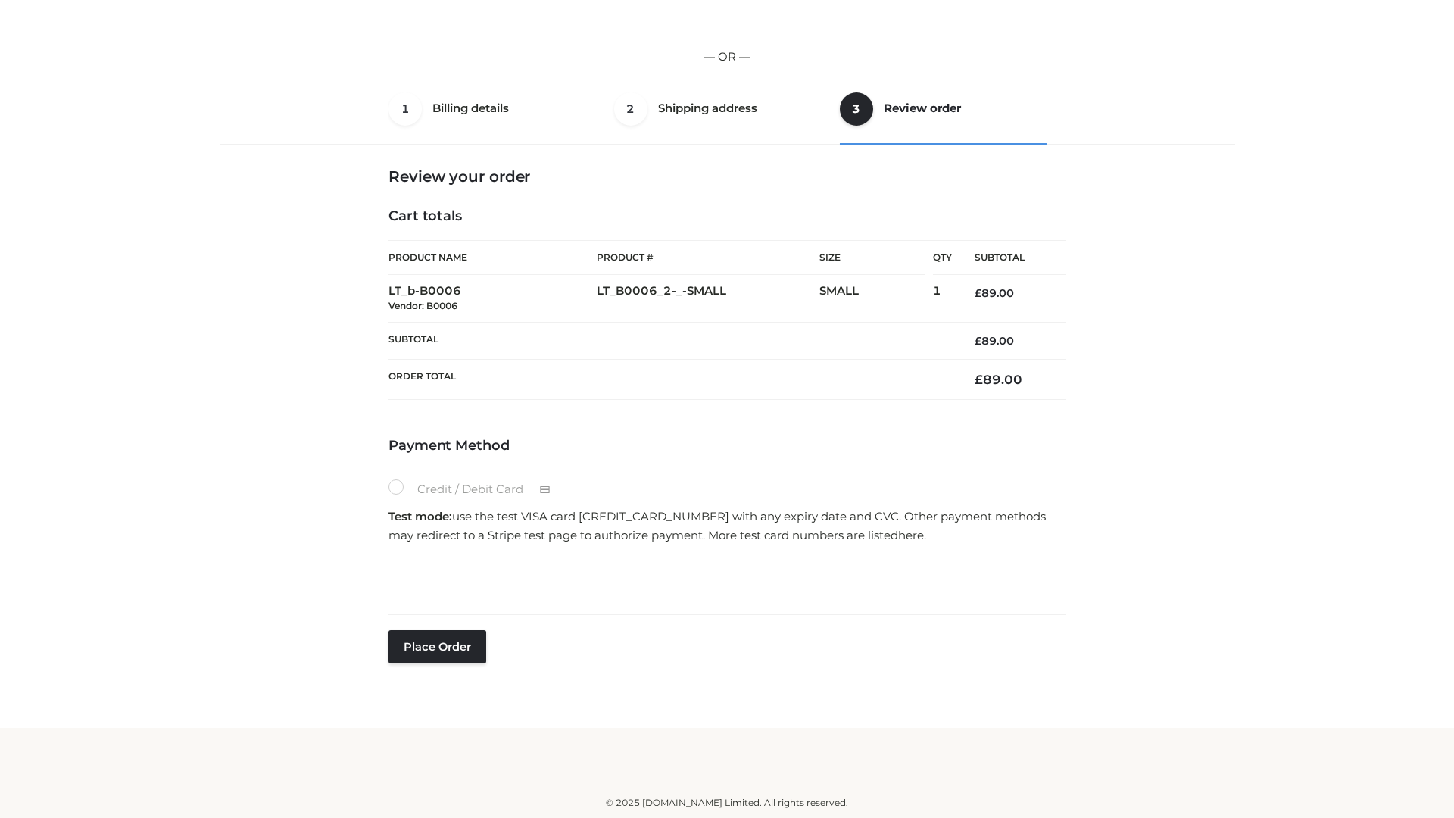 Image resolution: width=1454 pixels, height=818 pixels. Describe the element at coordinates (492, 298) in the screenshot. I see `td: LT_b-B0006` at that location.